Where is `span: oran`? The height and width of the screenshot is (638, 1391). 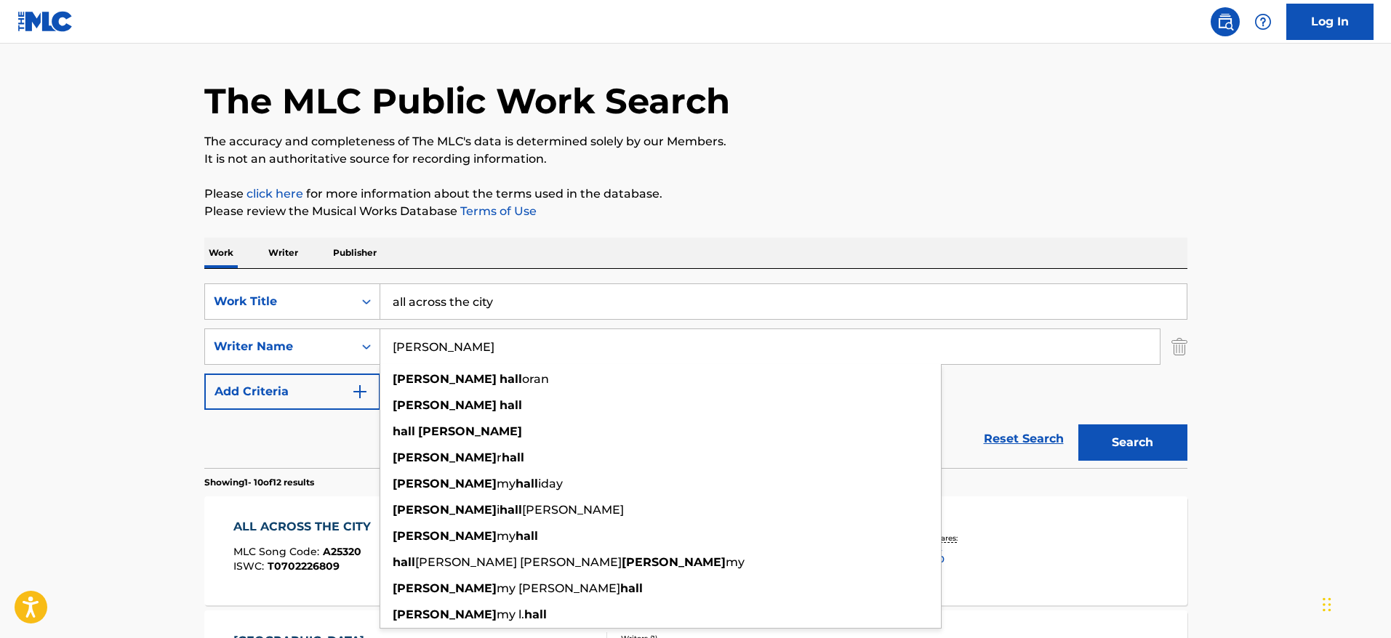 span: oran is located at coordinates (535, 379).